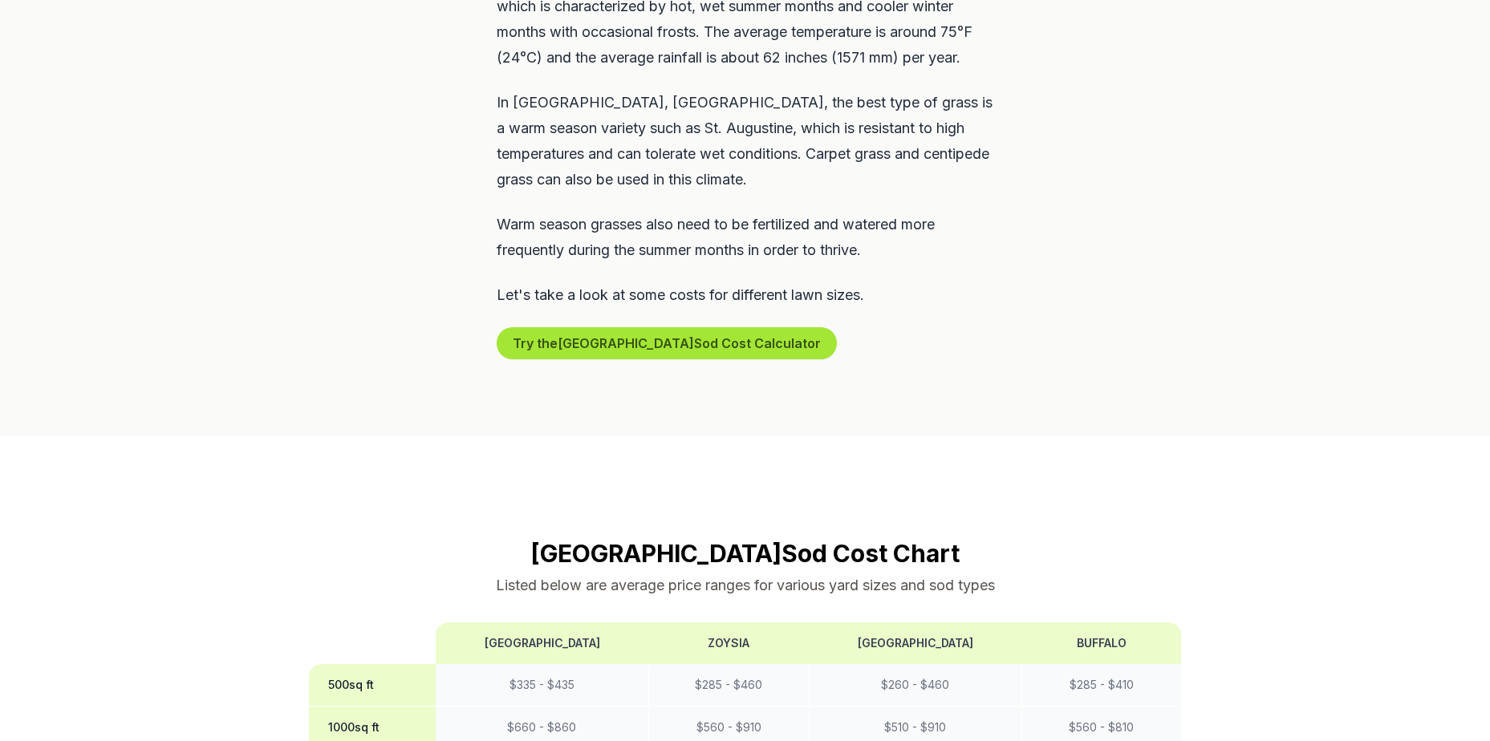 The height and width of the screenshot is (741, 1490). What do you see at coordinates (728, 643) in the screenshot?
I see `th: Zoysia` at bounding box center [728, 643].